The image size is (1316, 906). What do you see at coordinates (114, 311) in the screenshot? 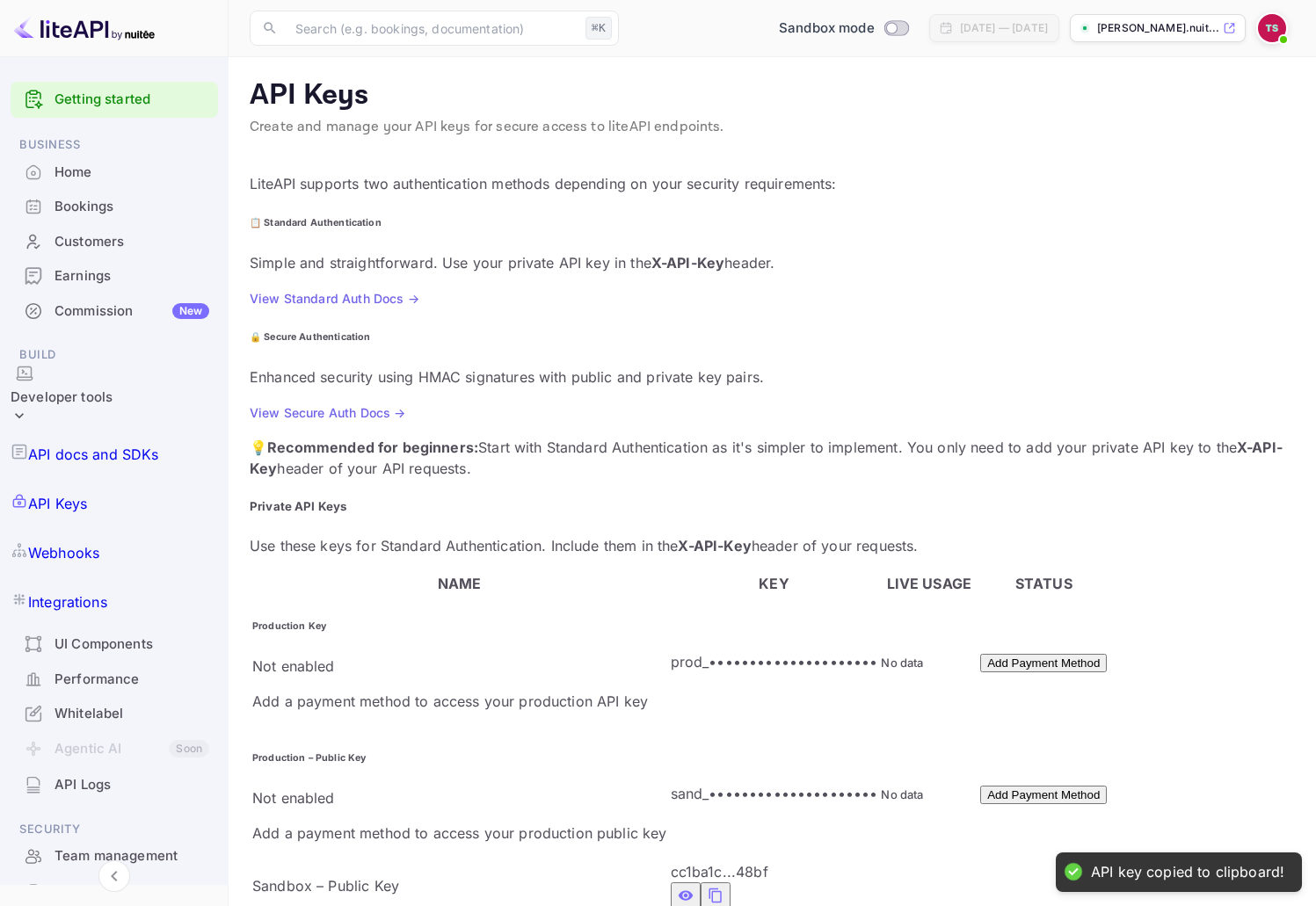
I see `a: CommissionNew` at bounding box center [114, 311].